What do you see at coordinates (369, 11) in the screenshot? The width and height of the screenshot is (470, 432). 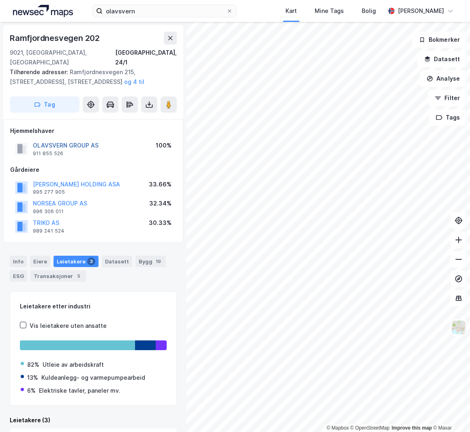 I see `div: Bolig` at bounding box center [369, 11].